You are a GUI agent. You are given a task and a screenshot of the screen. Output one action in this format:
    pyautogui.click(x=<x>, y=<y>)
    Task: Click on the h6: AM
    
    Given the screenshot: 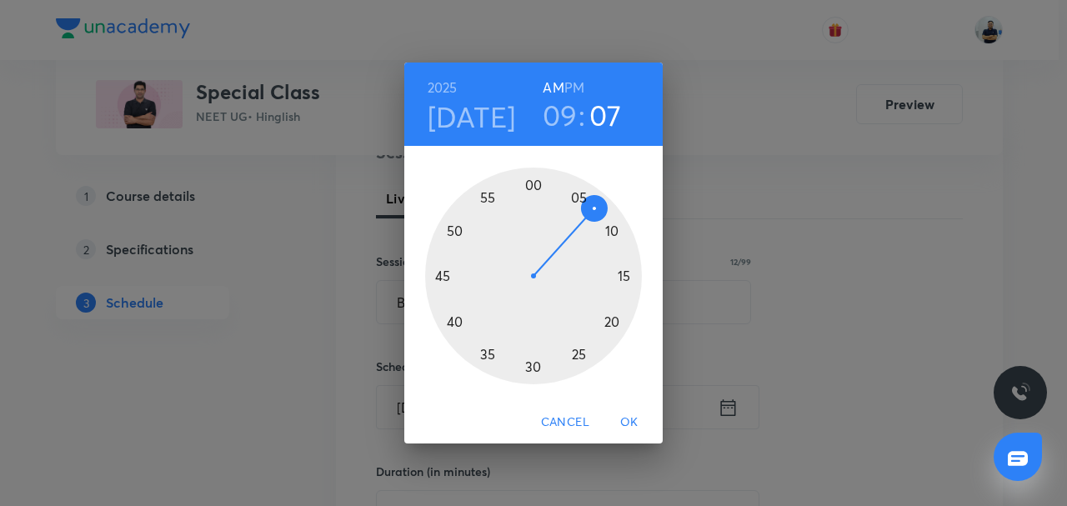 What is the action you would take?
    pyautogui.click(x=553, y=88)
    